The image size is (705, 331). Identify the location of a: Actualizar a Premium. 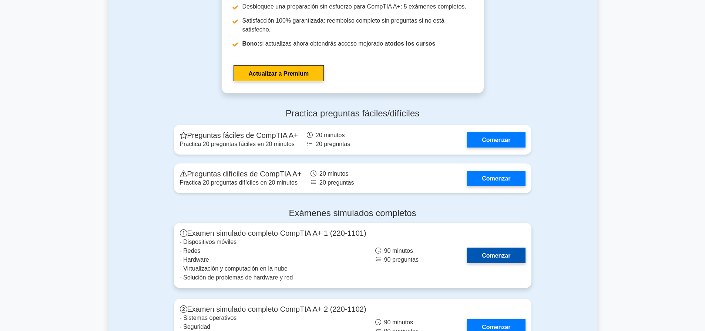
(279, 73).